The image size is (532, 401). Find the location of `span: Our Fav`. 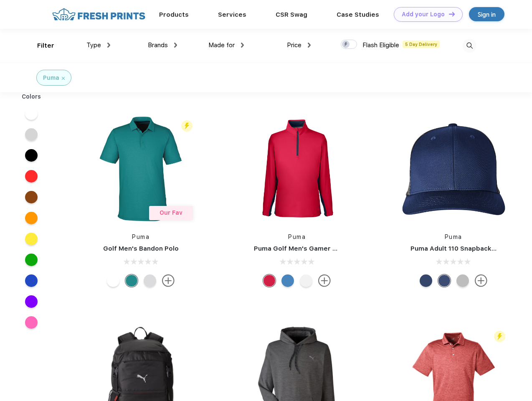

span: Our Fav is located at coordinates (171, 213).